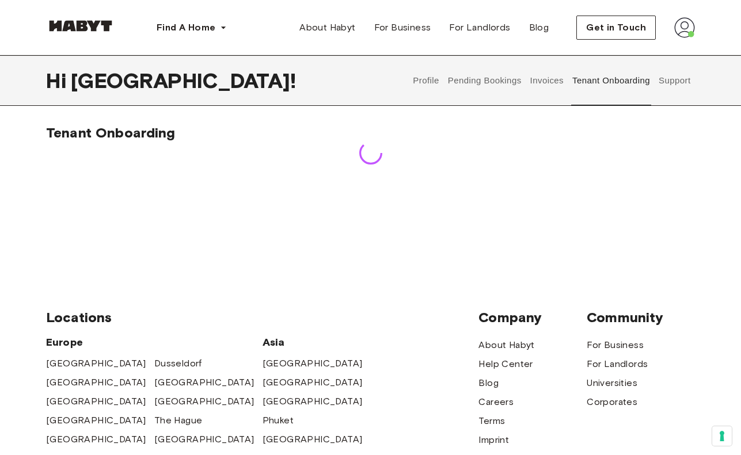  I want to click on span: Imprint, so click(493, 441).